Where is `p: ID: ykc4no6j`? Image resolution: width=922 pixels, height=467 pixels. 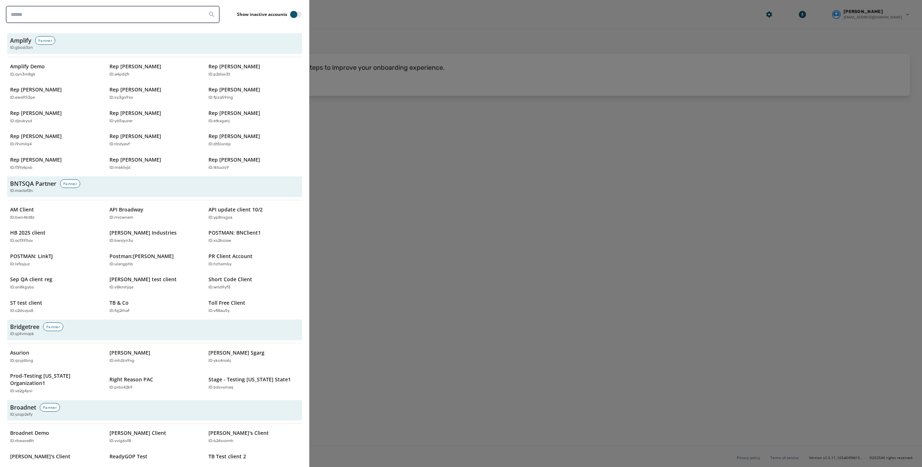
p: ID: ykc4no6j is located at coordinates (220, 360).